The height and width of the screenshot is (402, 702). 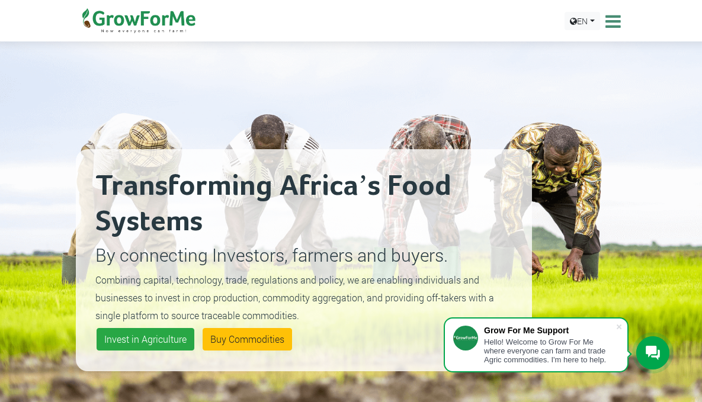 I want to click on p: By connecting Investors, farmers and buyers., so click(x=304, y=255).